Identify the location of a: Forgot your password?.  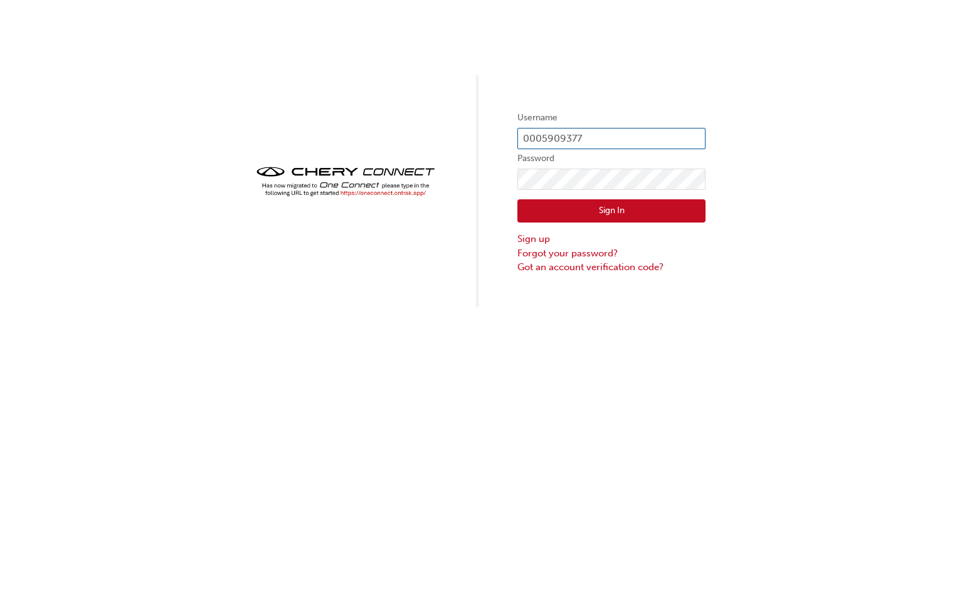
(611, 253).